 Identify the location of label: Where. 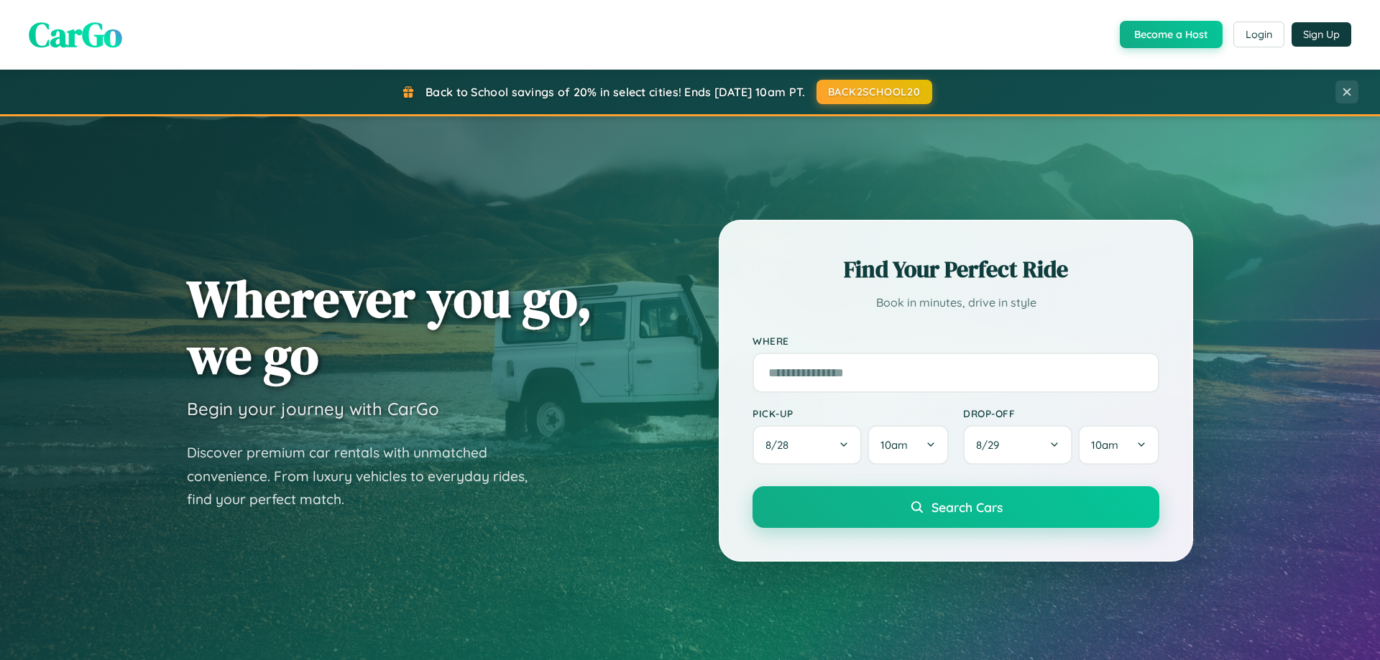
(956, 341).